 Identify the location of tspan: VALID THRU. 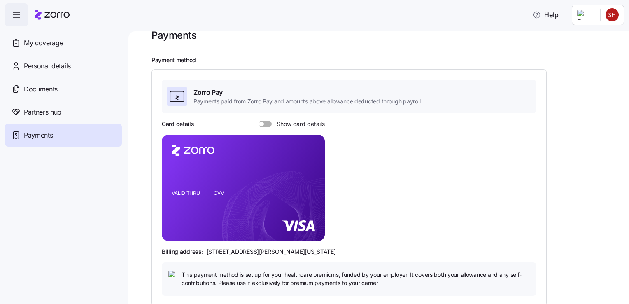
(186, 193).